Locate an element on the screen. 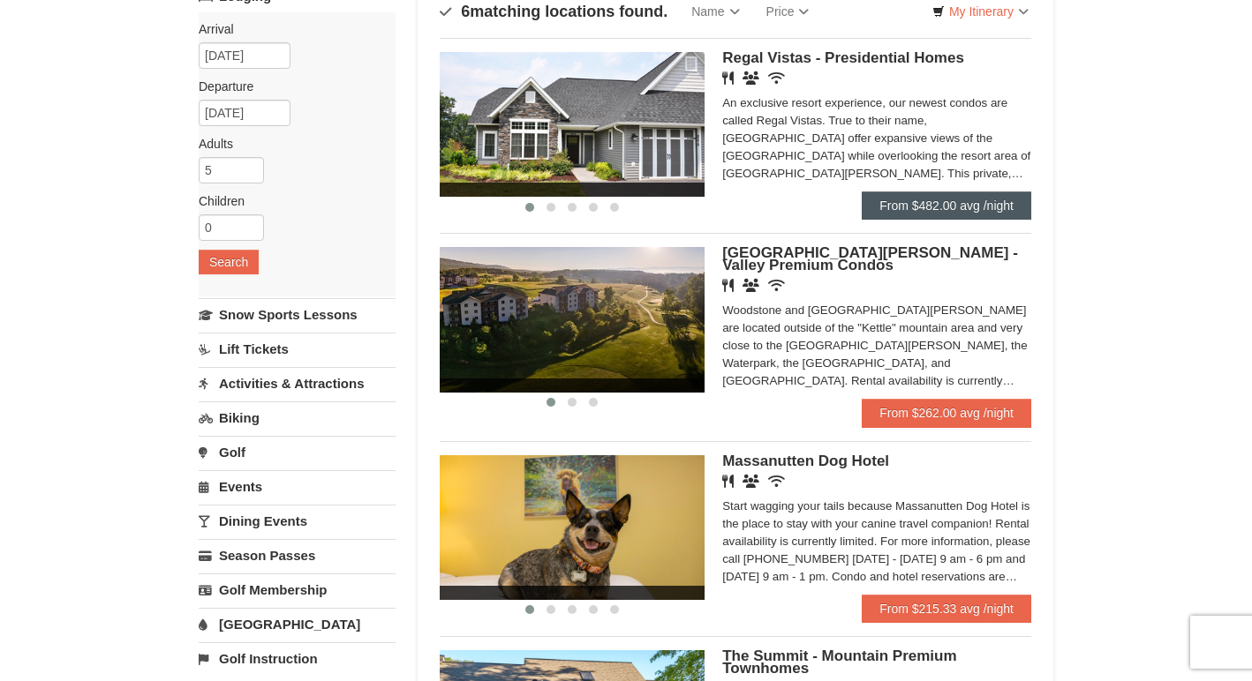 Image resolution: width=1252 pixels, height=681 pixels. a: Golf Membership is located at coordinates (297, 590).